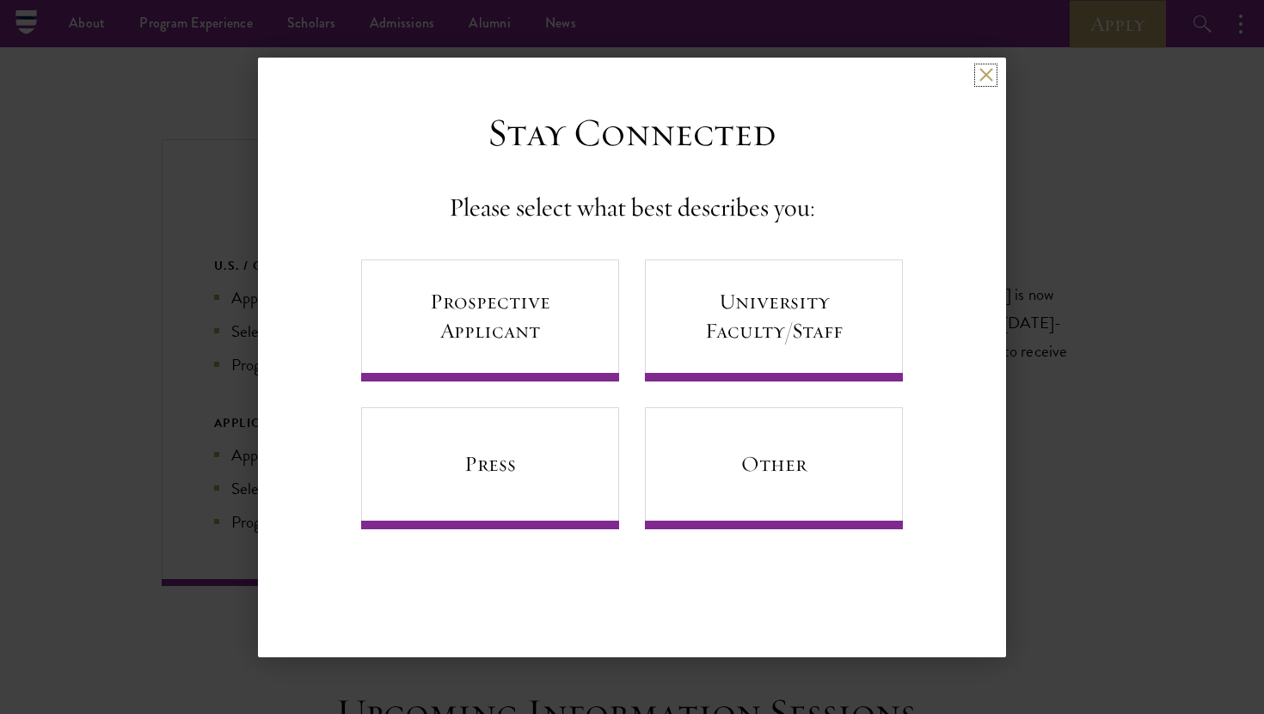 This screenshot has width=1264, height=714. Describe the element at coordinates (632, 208) in the screenshot. I see `h4: Please select what best describes you:` at that location.